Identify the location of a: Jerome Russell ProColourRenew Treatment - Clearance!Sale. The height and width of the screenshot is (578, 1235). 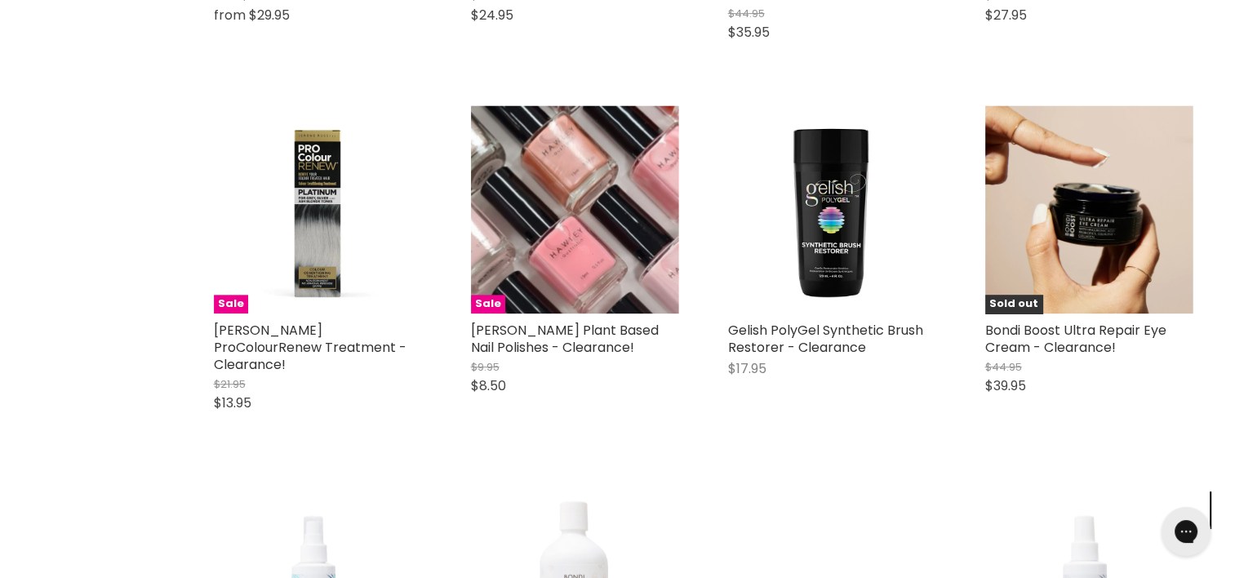
(317, 209).